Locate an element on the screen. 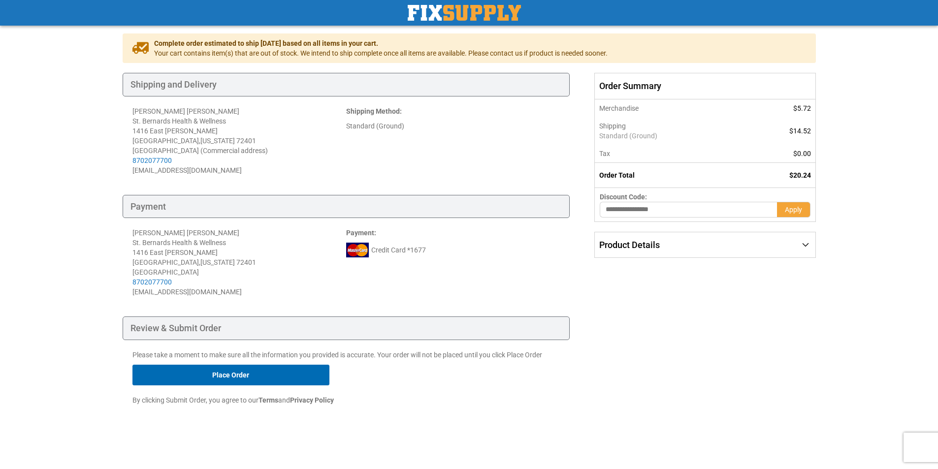  p: By clicking Submit Order, you agree to our and is located at coordinates (346, 400).